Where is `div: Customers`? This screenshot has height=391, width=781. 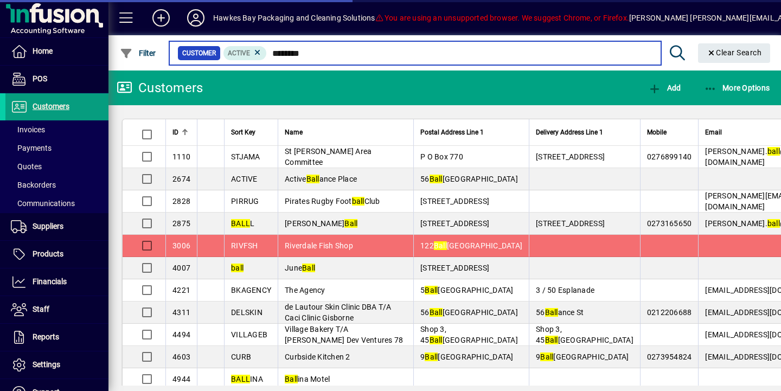
div: Customers is located at coordinates (160, 88).